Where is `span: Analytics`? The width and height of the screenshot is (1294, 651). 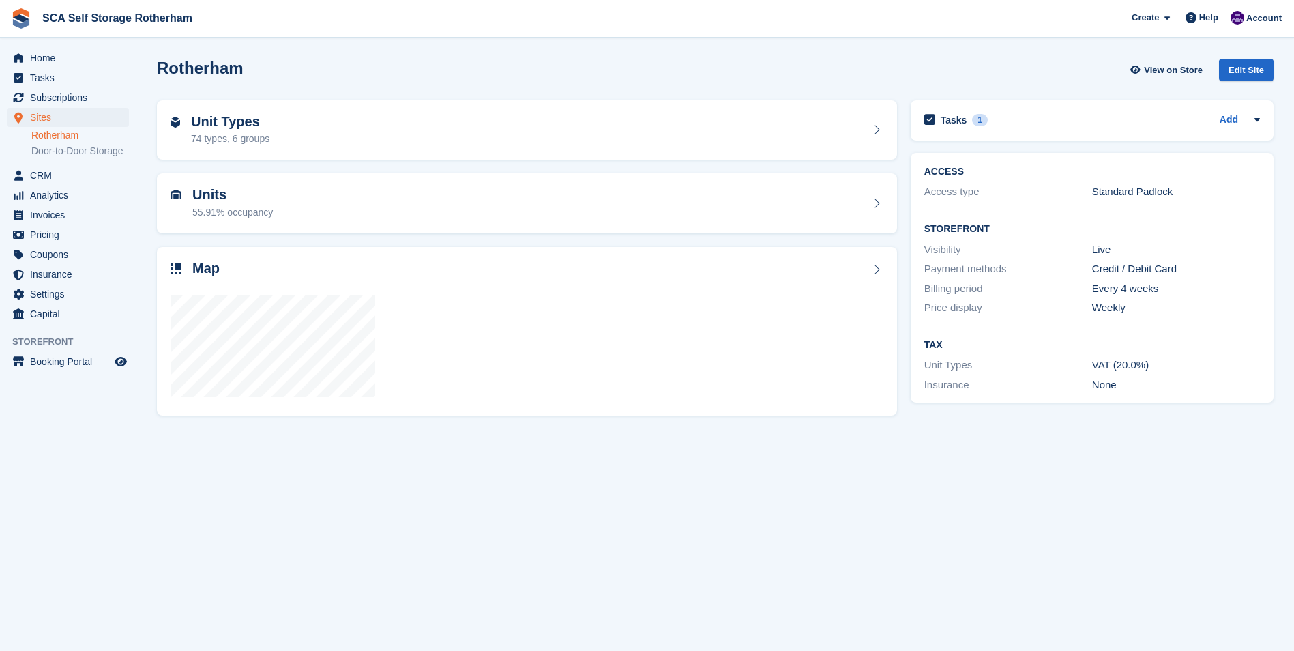 span: Analytics is located at coordinates (71, 195).